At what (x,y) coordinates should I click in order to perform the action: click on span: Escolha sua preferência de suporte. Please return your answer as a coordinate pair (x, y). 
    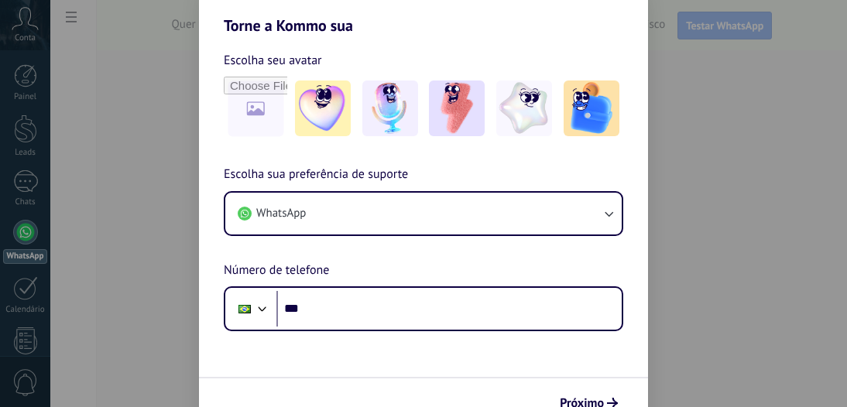
    Looking at the image, I should click on (316, 175).